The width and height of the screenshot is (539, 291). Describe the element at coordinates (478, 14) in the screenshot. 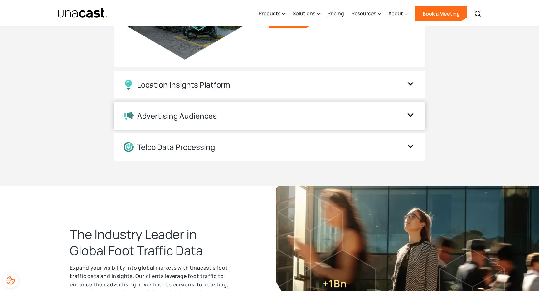

I see `img: Search icon` at that location.